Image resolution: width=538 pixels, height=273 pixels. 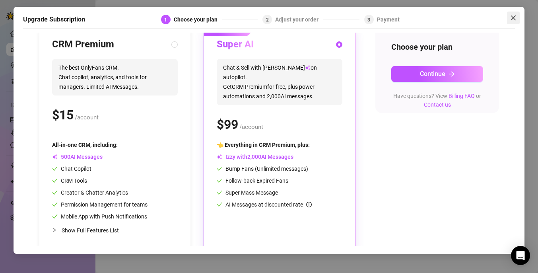 What do you see at coordinates (255, 157) in the screenshot?
I see `span: Izzy with AI Messages` at bounding box center [255, 157].